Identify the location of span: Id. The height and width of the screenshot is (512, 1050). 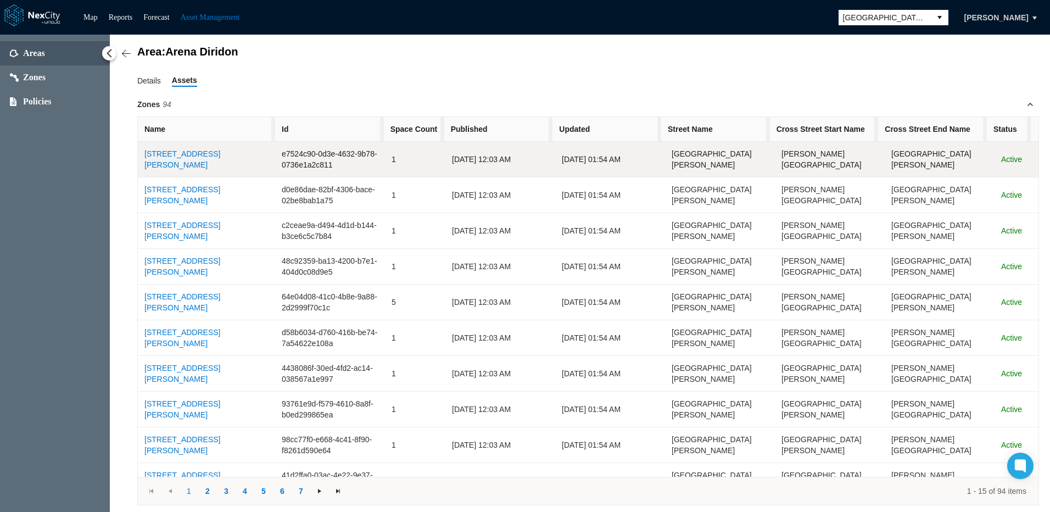
(285, 129).